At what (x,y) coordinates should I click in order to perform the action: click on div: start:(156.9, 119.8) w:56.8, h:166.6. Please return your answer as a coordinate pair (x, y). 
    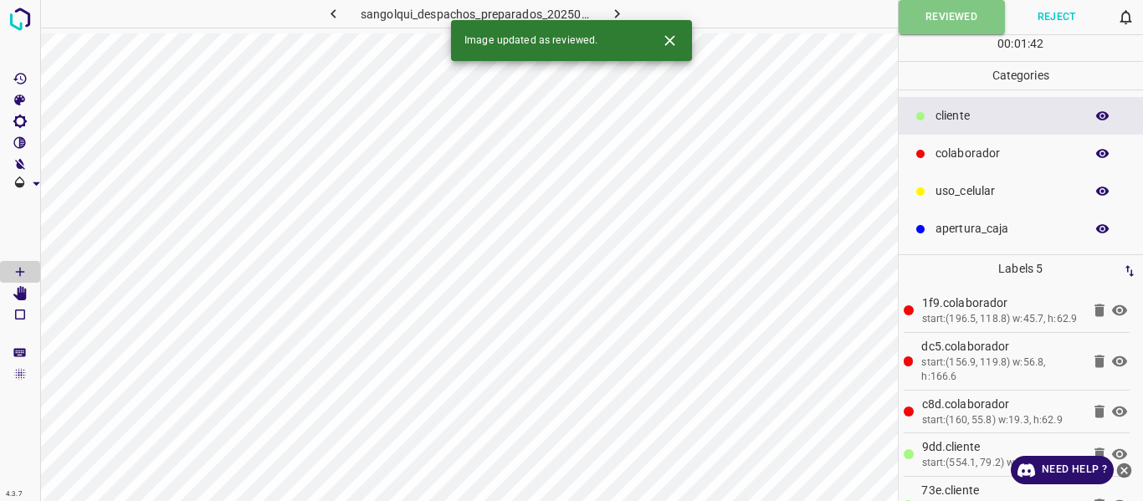
    Looking at the image, I should click on (1001, 370).